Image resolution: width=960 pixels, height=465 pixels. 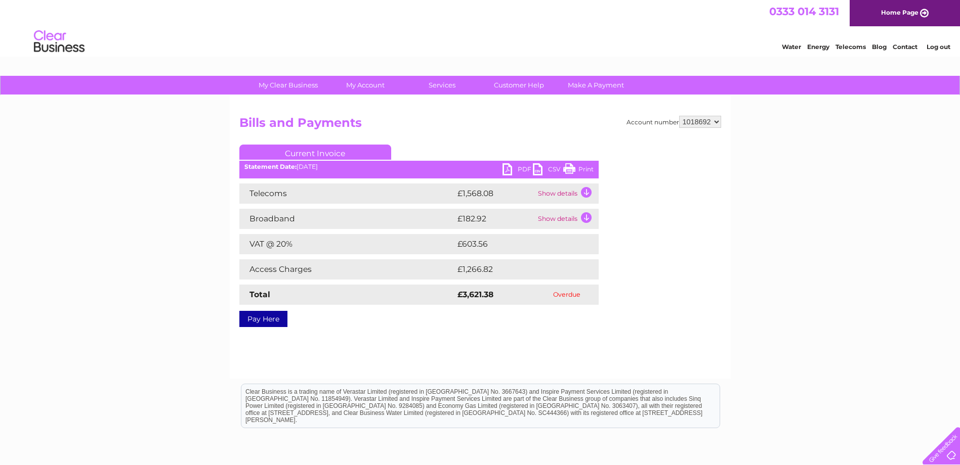 What do you see at coordinates (938, 47) in the screenshot?
I see `a: Log out` at bounding box center [938, 47].